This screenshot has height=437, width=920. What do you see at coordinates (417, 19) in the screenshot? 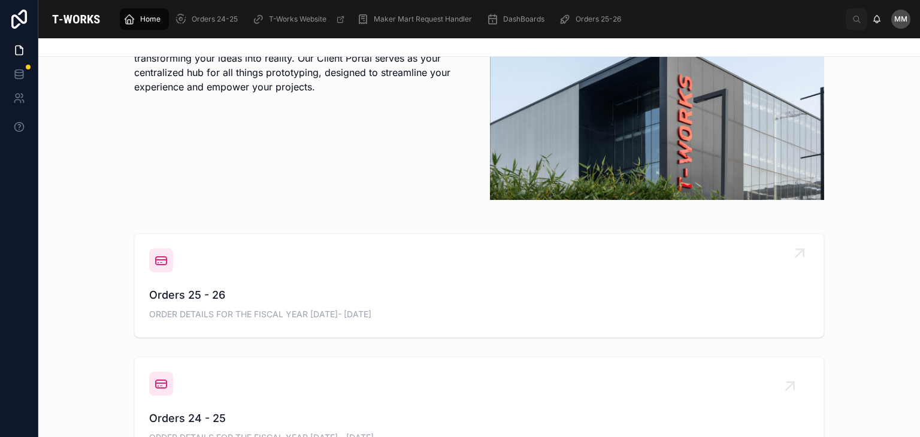
I see `a: Maker Mart Request Handler` at bounding box center [417, 19].